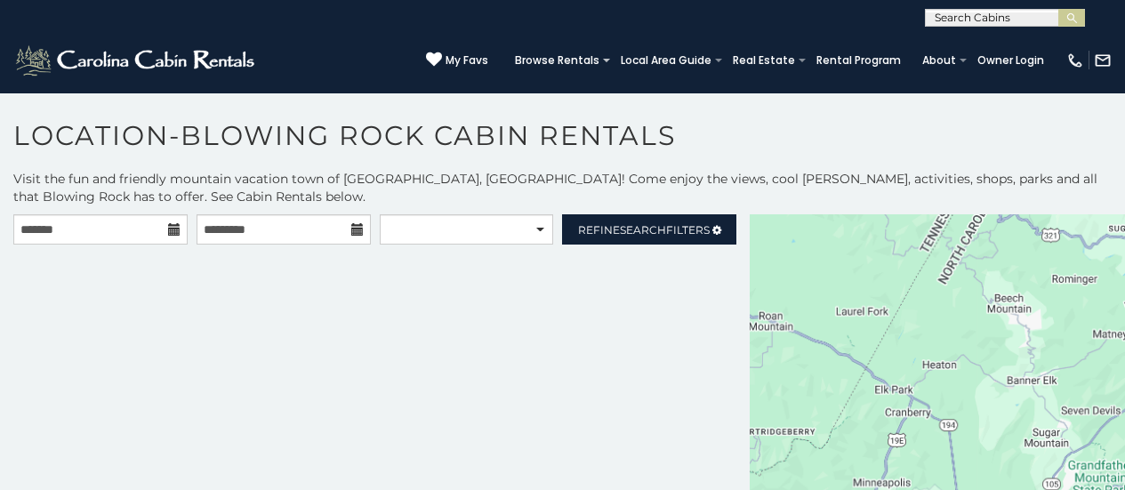  I want to click on img: White-1-2.png, so click(136, 60).